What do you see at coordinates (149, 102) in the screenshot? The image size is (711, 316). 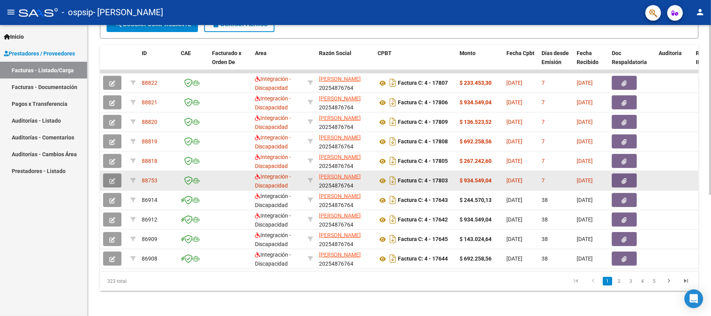 I see `span: 88821` at bounding box center [149, 102].